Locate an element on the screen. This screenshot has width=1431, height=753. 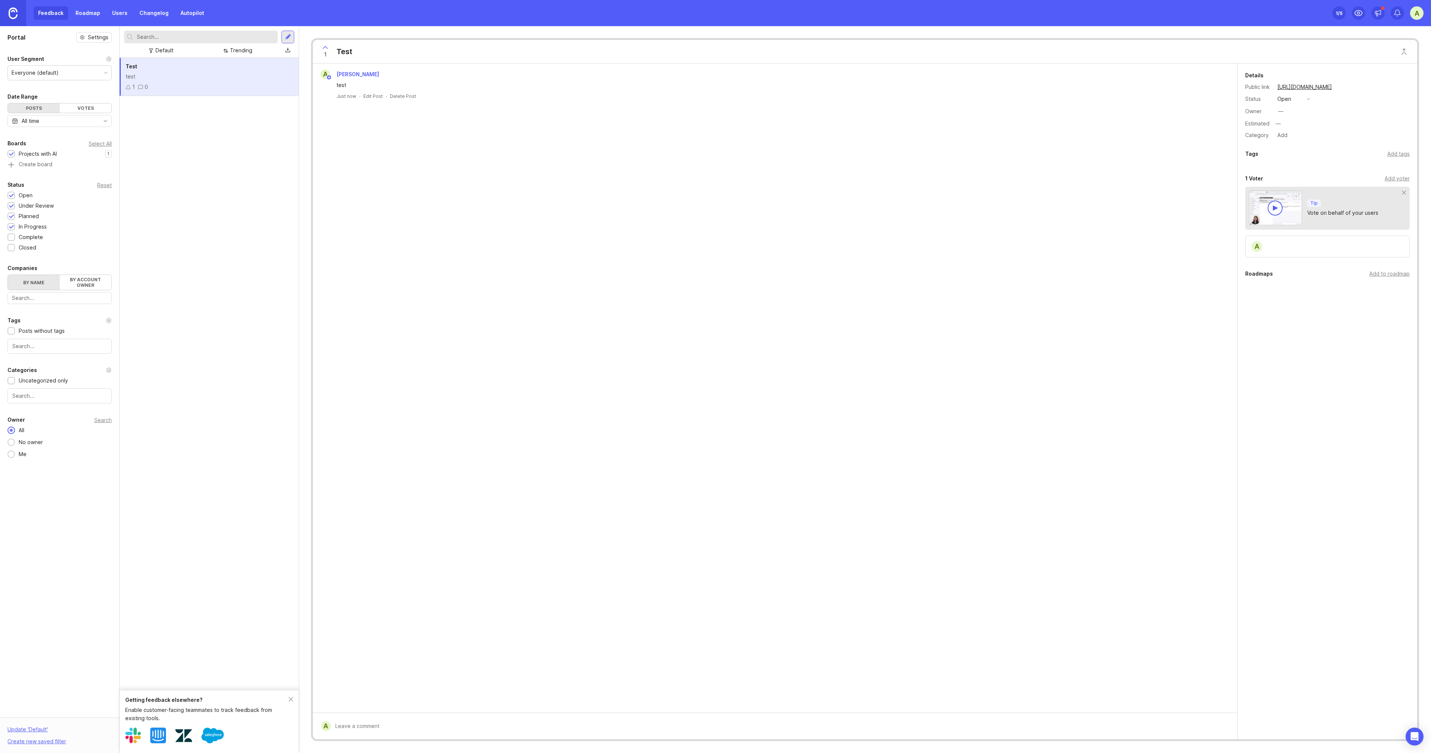
div: Estimated is located at coordinates (1257, 124).